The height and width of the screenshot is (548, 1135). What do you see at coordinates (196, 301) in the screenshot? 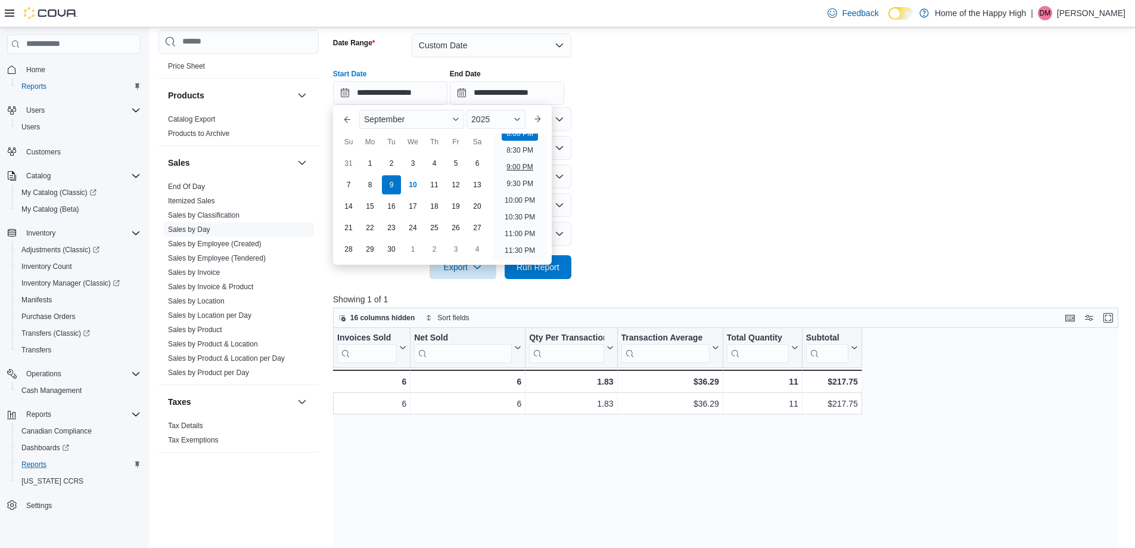
I see `span: Sales by Location` at bounding box center [196, 301].